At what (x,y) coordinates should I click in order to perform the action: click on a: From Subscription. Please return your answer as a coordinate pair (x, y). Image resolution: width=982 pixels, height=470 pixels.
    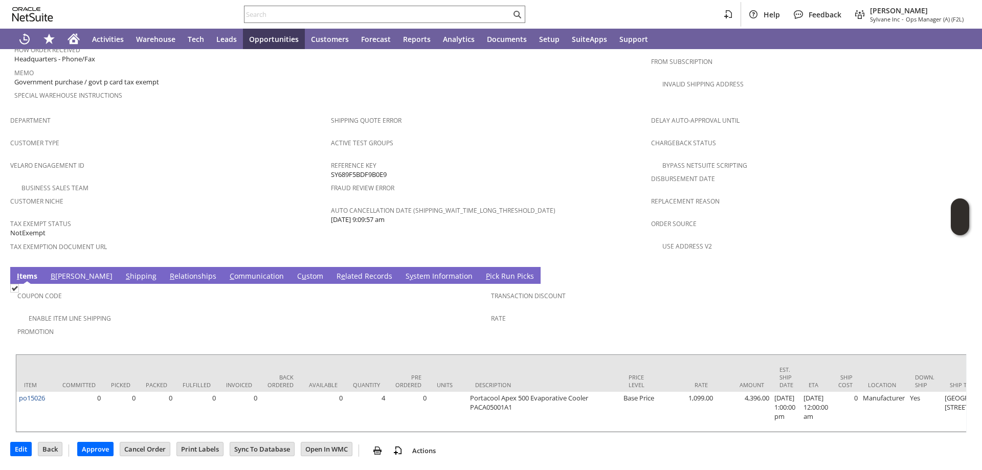
    Looking at the image, I should click on (682, 61).